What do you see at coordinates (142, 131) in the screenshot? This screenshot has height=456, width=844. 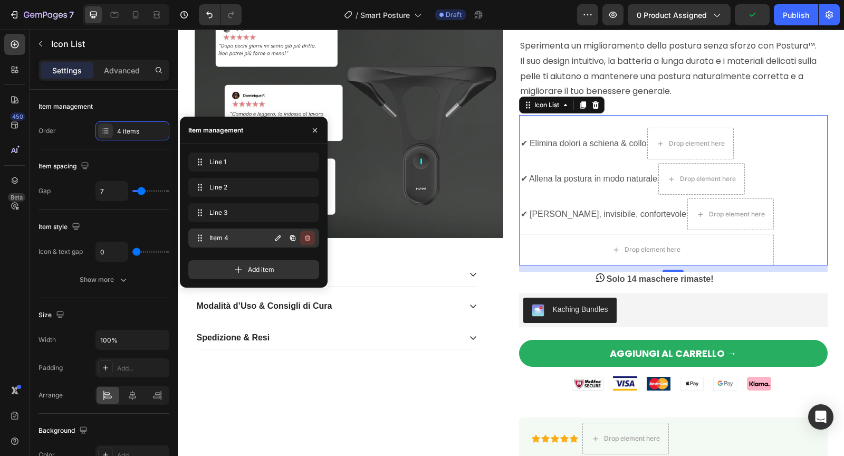 I see `div: 4 items` at bounding box center [142, 131].